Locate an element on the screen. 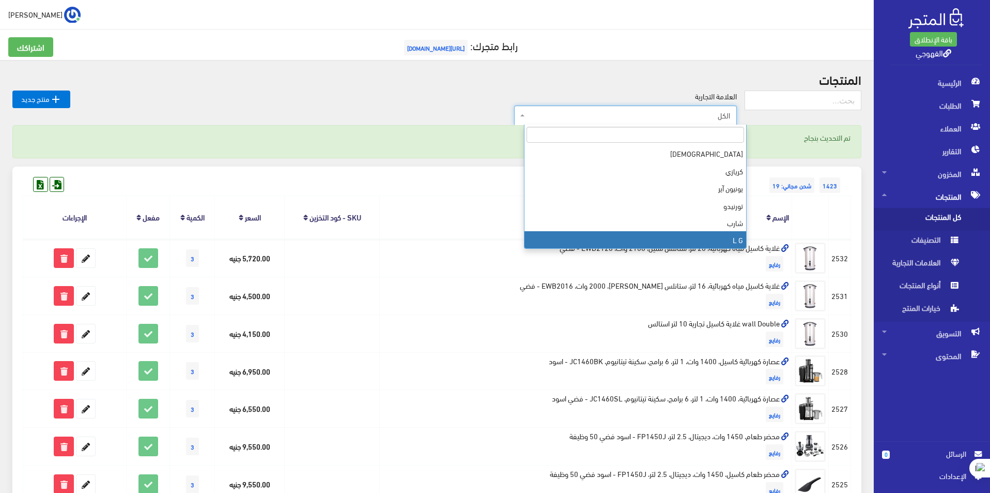 This screenshot has height=493, width=990. a: اشتراكك is located at coordinates (30, 47).